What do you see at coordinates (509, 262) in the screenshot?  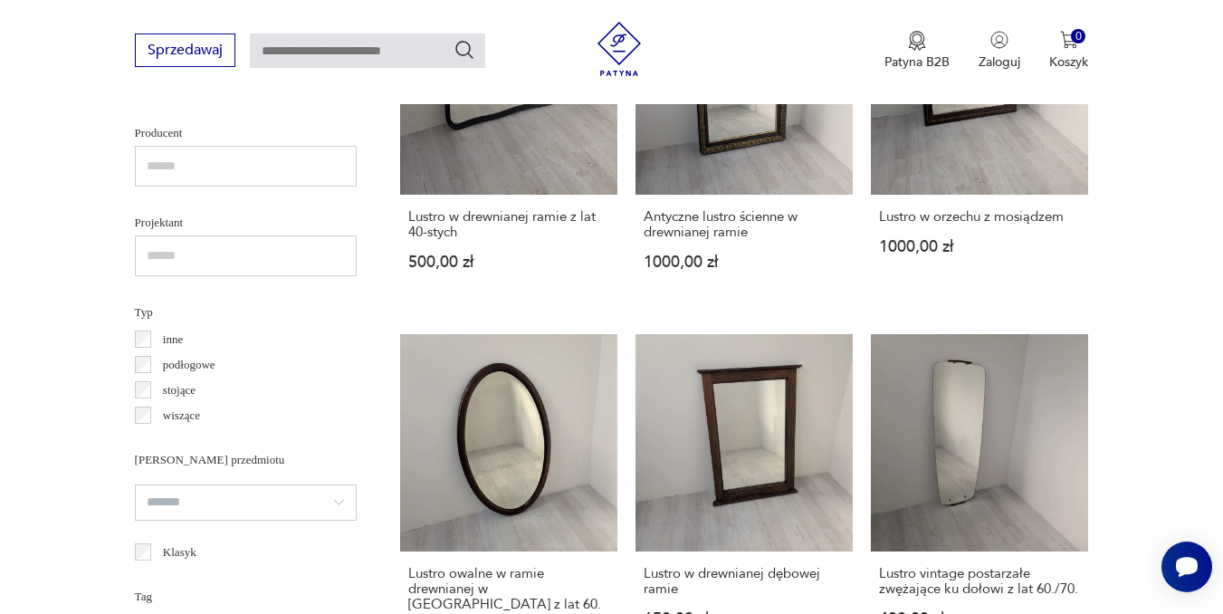 I see `p: 500,00 zł` at bounding box center [509, 262].